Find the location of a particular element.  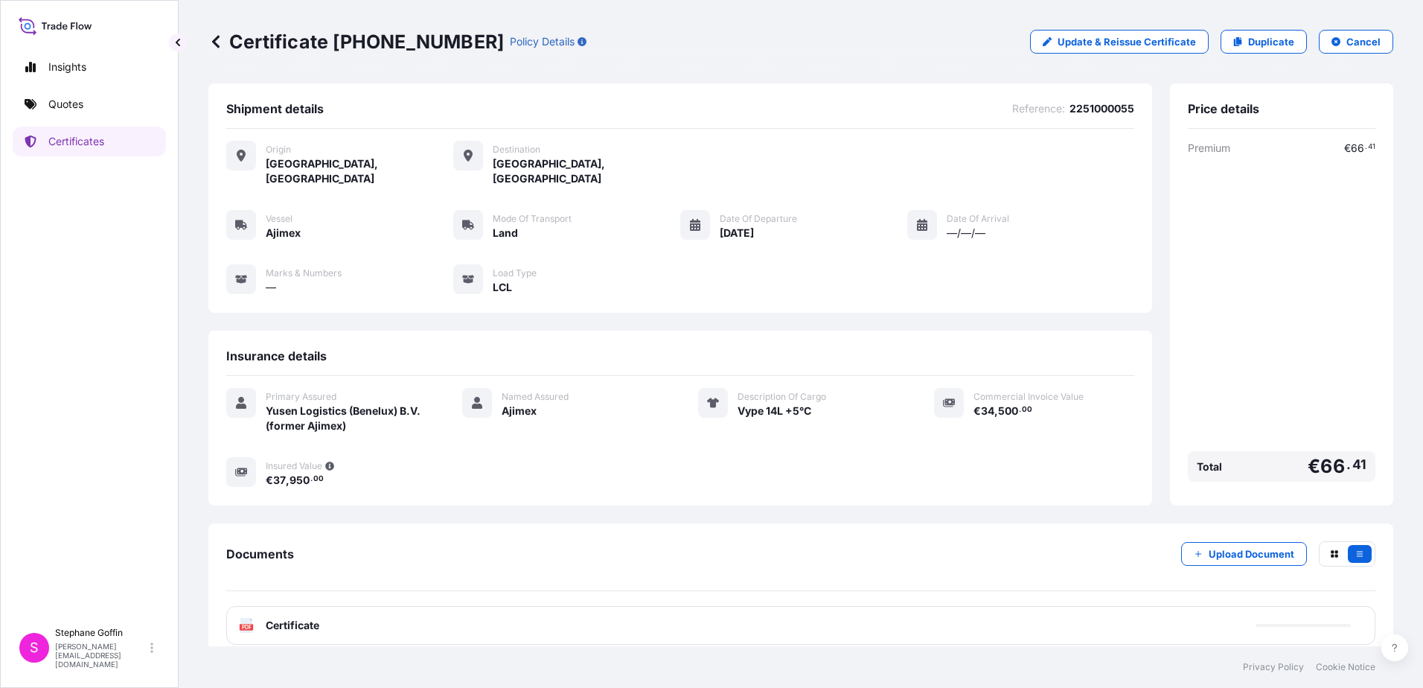

span: Description Of Cargo is located at coordinates (781, 397).